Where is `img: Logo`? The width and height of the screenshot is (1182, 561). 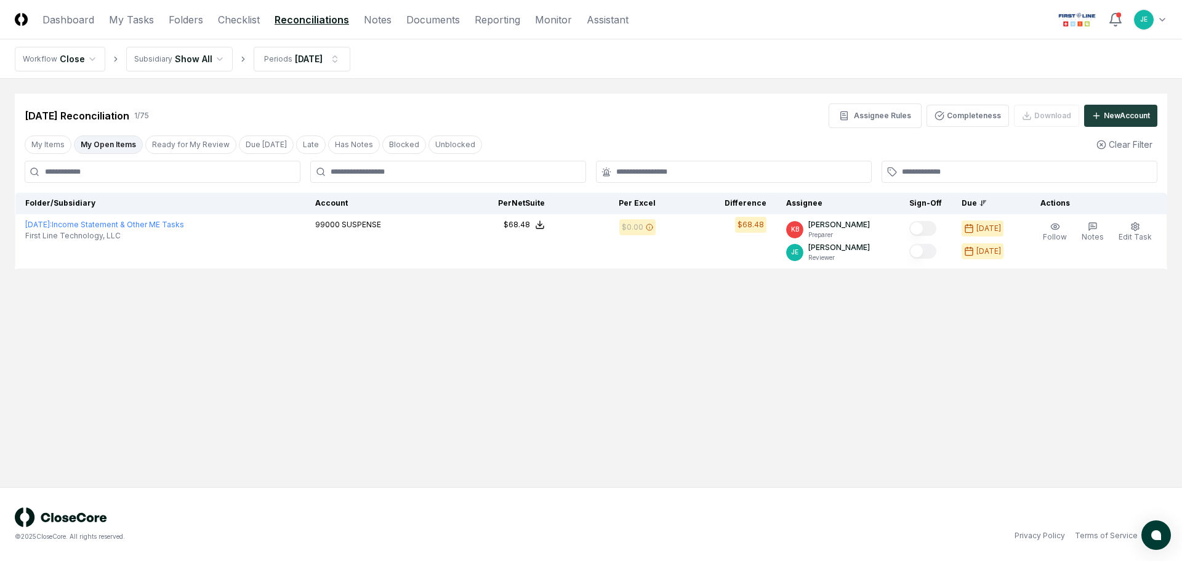
img: Logo is located at coordinates (21, 19).